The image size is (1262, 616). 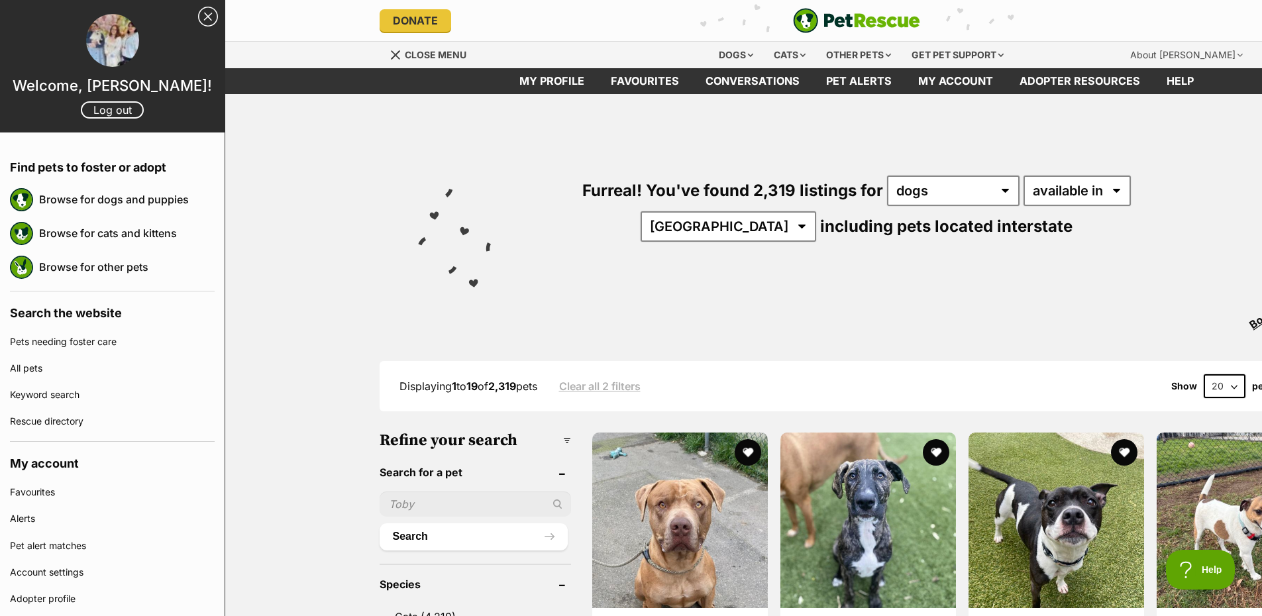 I want to click on h4: My account, so click(x=112, y=460).